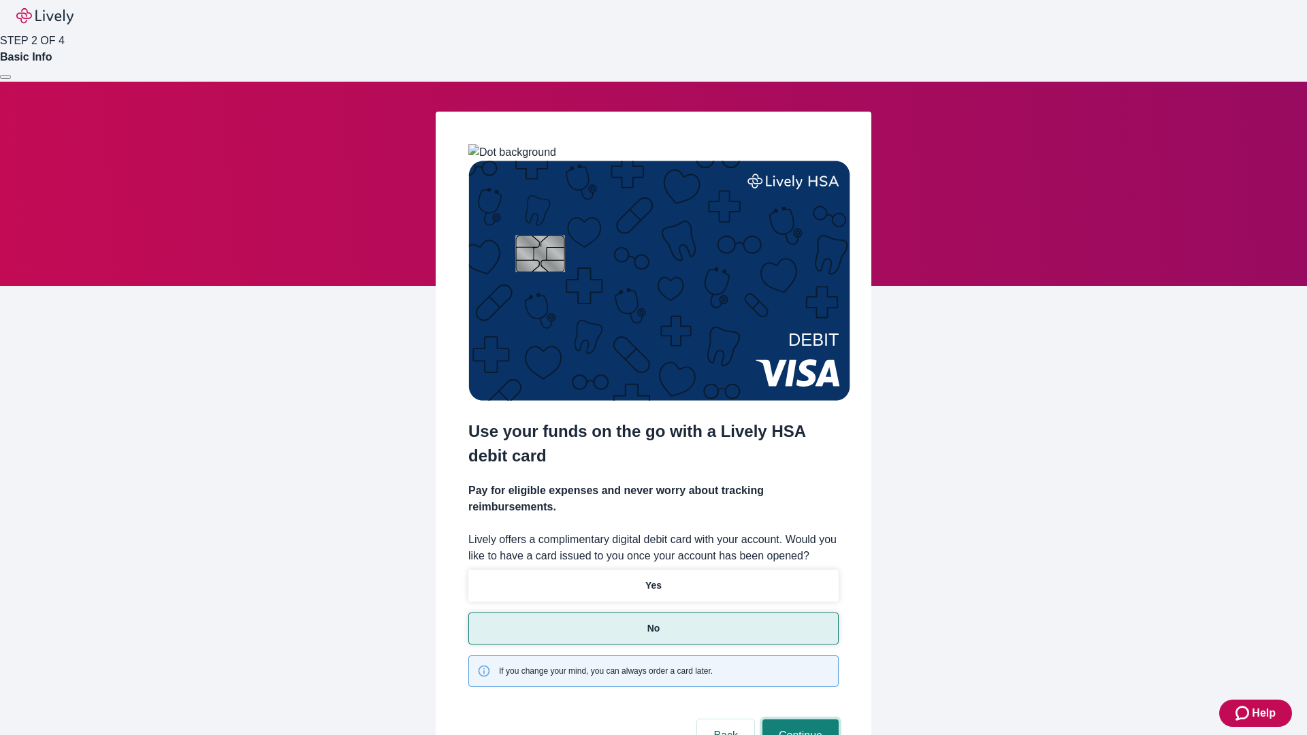 The width and height of the screenshot is (1307, 735). I want to click on button: Yes, so click(654, 586).